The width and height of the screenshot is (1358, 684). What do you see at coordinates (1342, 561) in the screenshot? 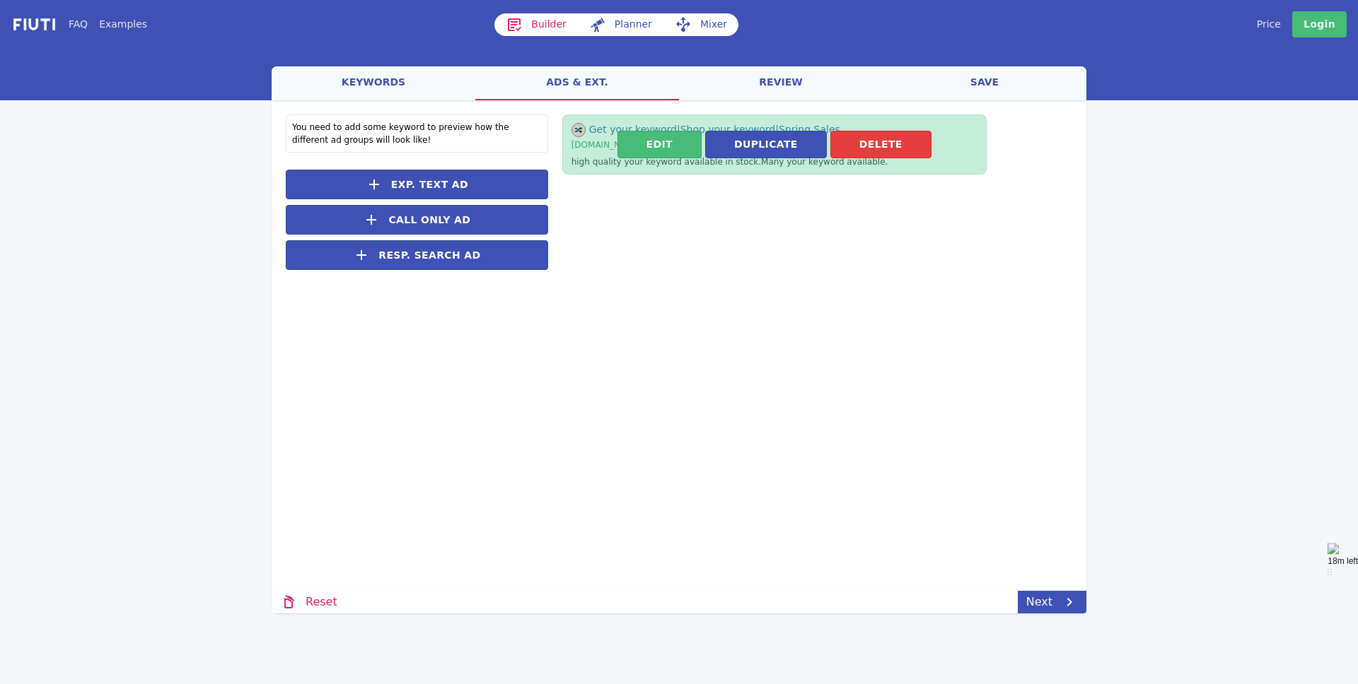
I see `div: 18m left` at bounding box center [1342, 561].